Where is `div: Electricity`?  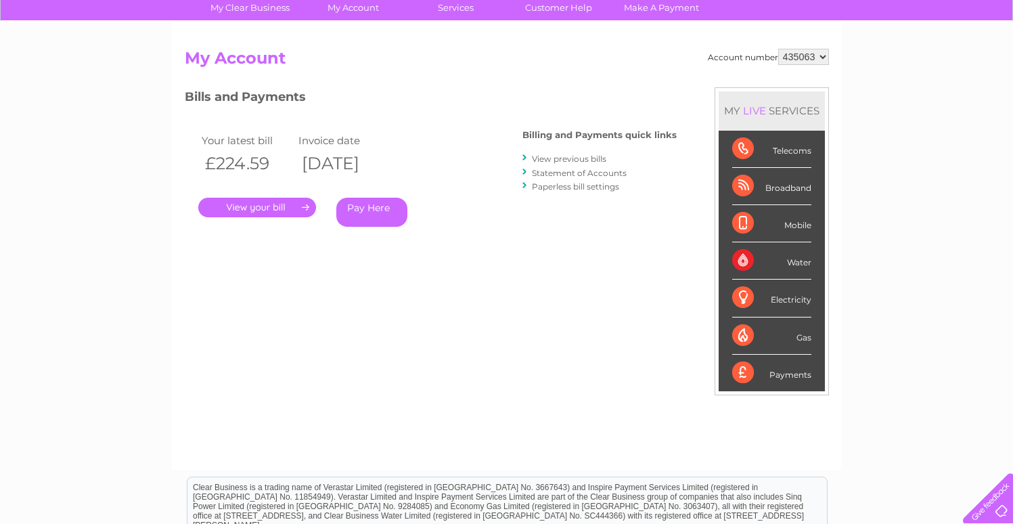 div: Electricity is located at coordinates (772, 298).